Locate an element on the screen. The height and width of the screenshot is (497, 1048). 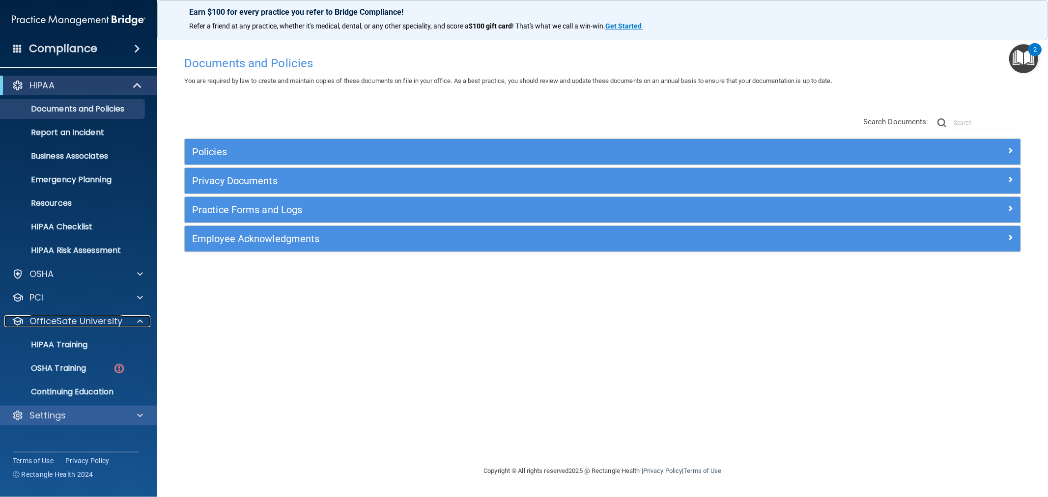
a: OfficeSafe University is located at coordinates (77, 321).